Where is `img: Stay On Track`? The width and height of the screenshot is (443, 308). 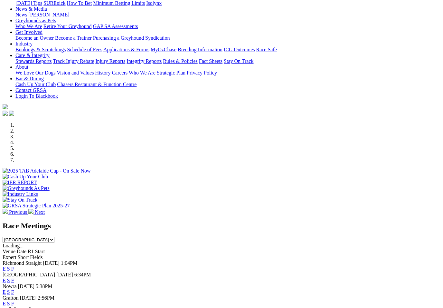
img: Stay On Track is located at coordinates (20, 200).